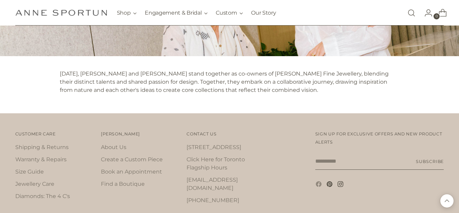 This screenshot has width=459, height=213. Describe the element at coordinates (425, 13) in the screenshot. I see `a: Go to the account page` at that location.